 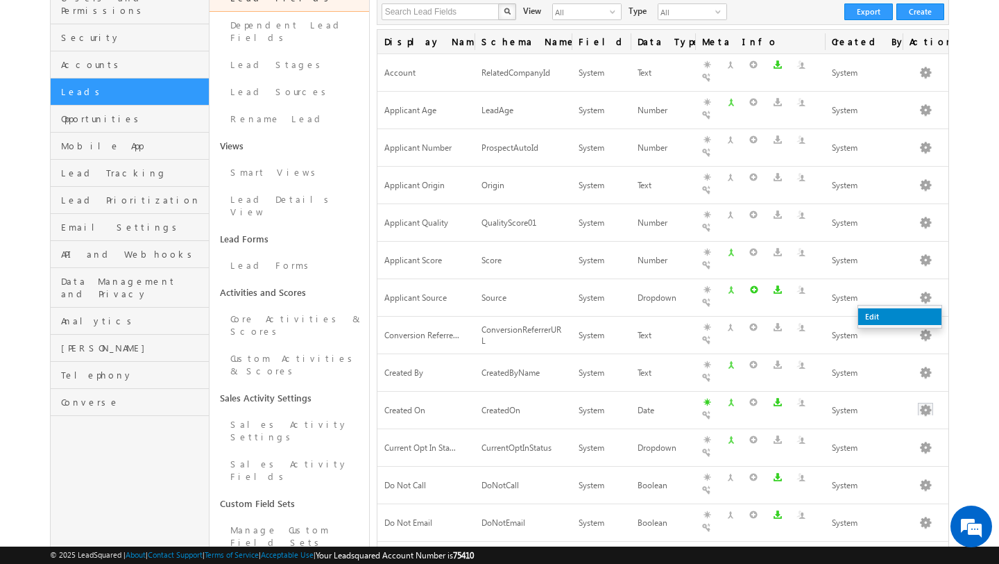 What do you see at coordinates (130, 119) in the screenshot?
I see `a: Opportunities` at bounding box center [130, 119].